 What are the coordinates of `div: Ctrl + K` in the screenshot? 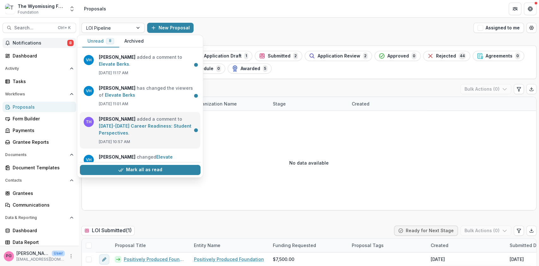 It's located at (64, 28).